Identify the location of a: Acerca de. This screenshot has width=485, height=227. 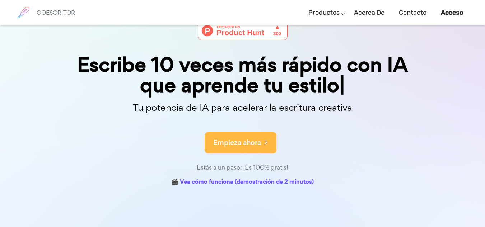
(369, 13).